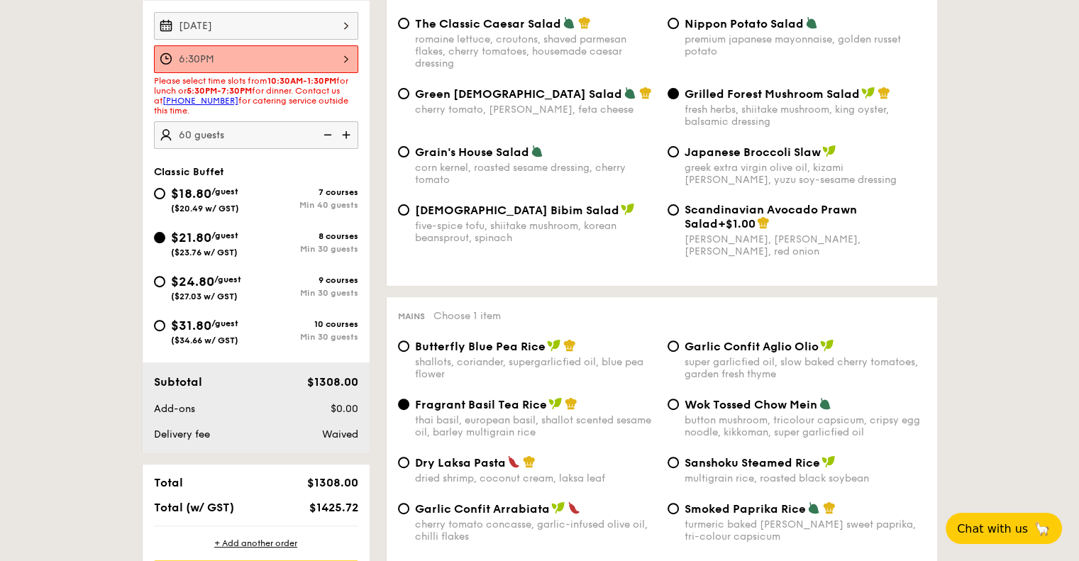 This screenshot has width=1079, height=561. Describe the element at coordinates (404, 346) in the screenshot. I see `input: Butterfly Blue Pea Riceshallots, coriander, supergarlicfied oil, blue pea flower` at that location.